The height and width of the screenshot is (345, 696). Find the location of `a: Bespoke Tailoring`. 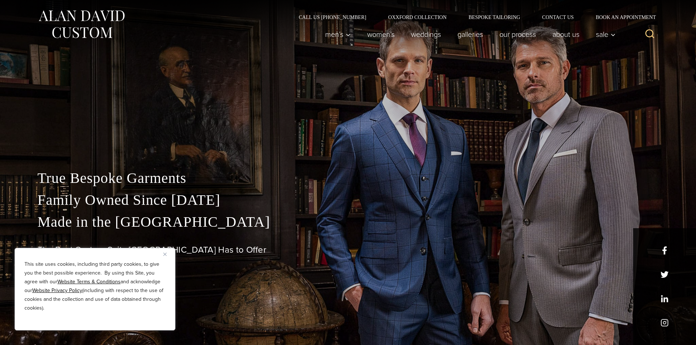

a: Bespoke Tailoring is located at coordinates (494, 17).